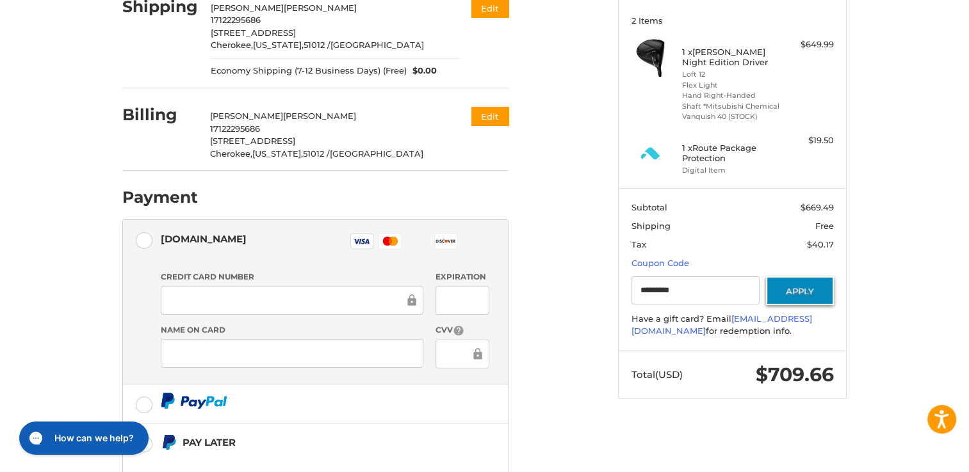  Describe the element at coordinates (159, 115) in the screenshot. I see `h2: Billing` at that location.